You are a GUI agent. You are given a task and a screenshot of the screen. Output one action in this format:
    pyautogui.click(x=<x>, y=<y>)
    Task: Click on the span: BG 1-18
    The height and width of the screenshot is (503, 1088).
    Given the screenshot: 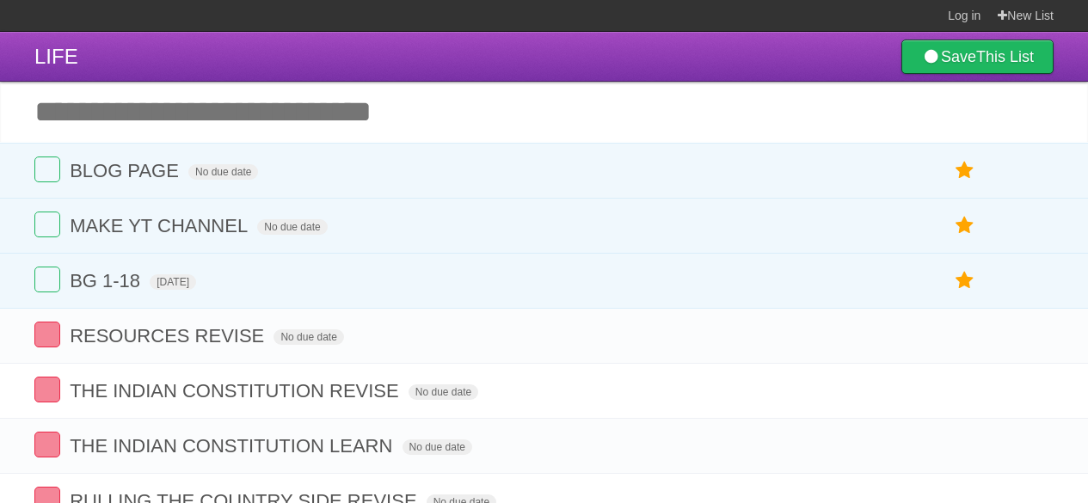 What is the action you would take?
    pyautogui.click(x=107, y=280)
    